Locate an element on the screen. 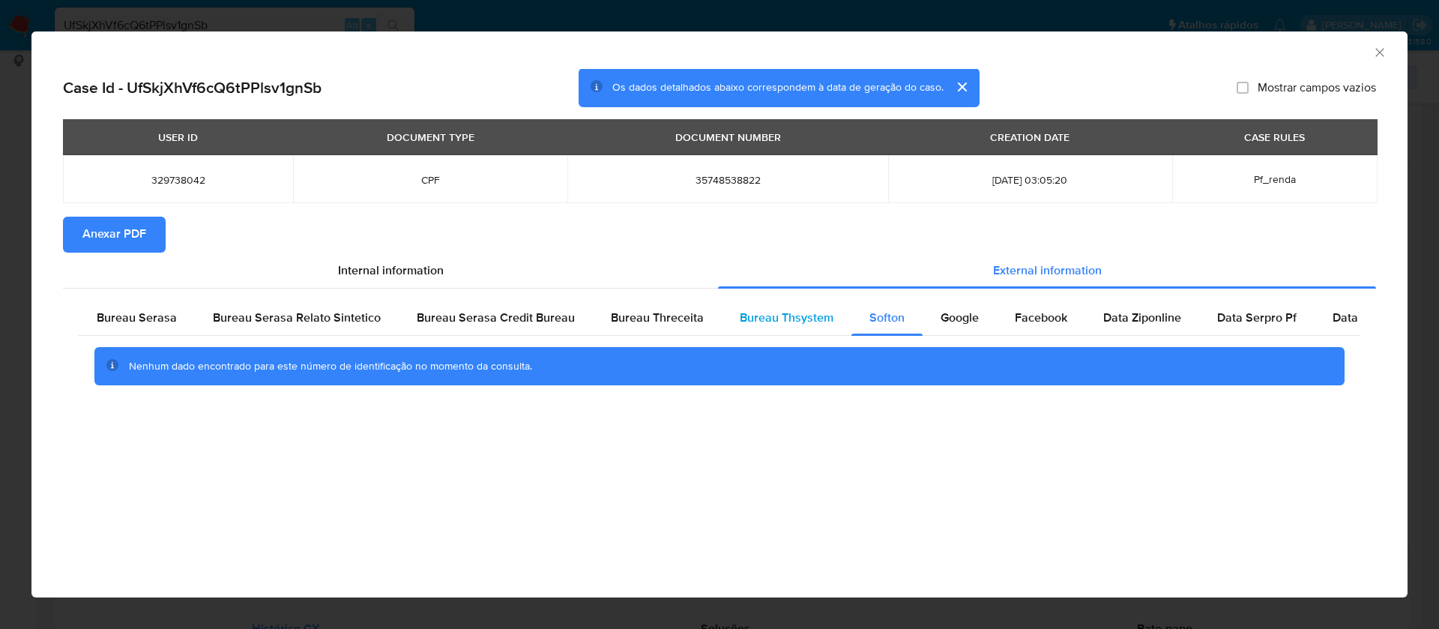  div: Detailed info is located at coordinates (719, 270).